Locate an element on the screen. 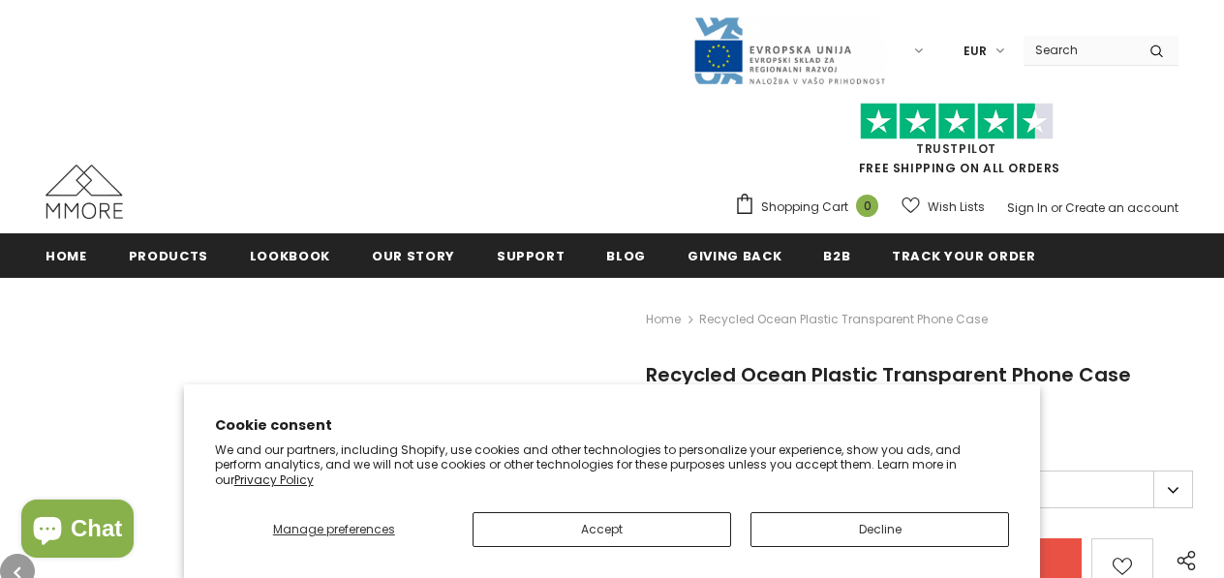  a: Blog is located at coordinates (626, 255).